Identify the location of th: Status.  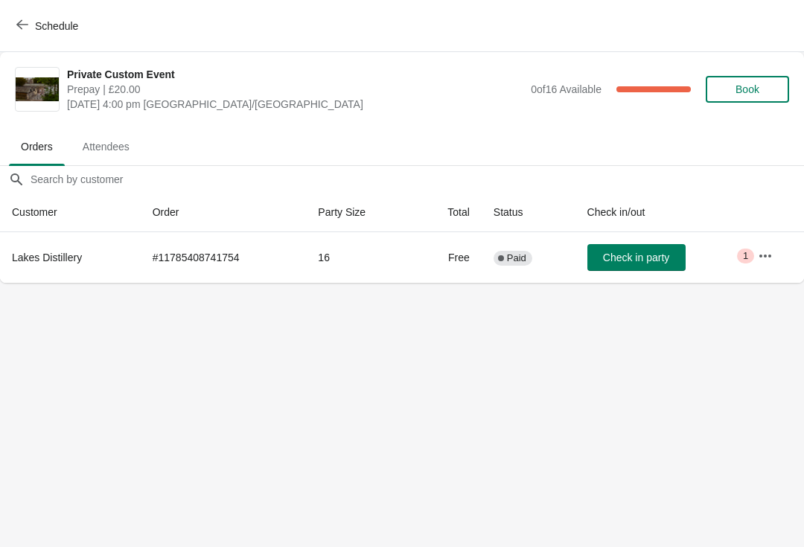
(528, 212).